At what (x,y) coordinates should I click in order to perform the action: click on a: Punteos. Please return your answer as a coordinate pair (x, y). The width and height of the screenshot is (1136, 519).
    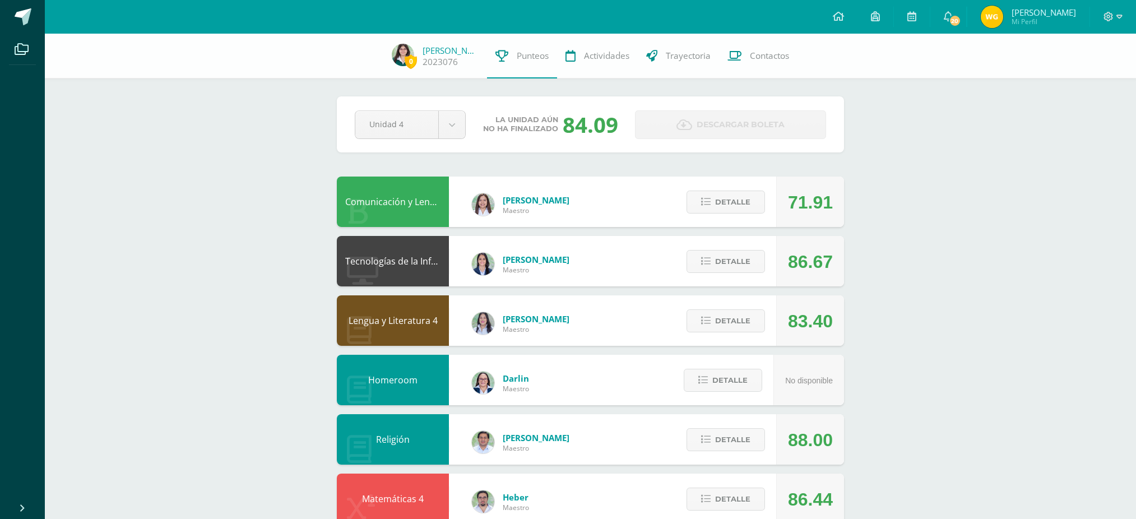
    Looking at the image, I should click on (522, 56).